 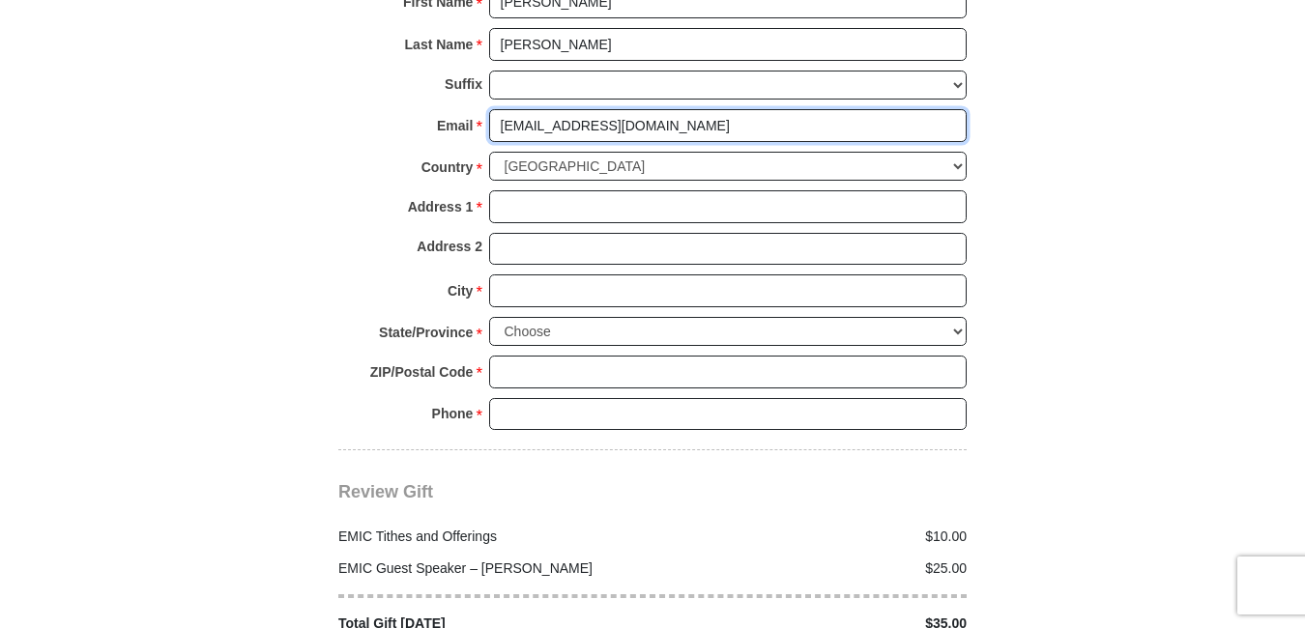 What do you see at coordinates (386, 492) in the screenshot?
I see `span: Review Gift` at bounding box center [386, 492].